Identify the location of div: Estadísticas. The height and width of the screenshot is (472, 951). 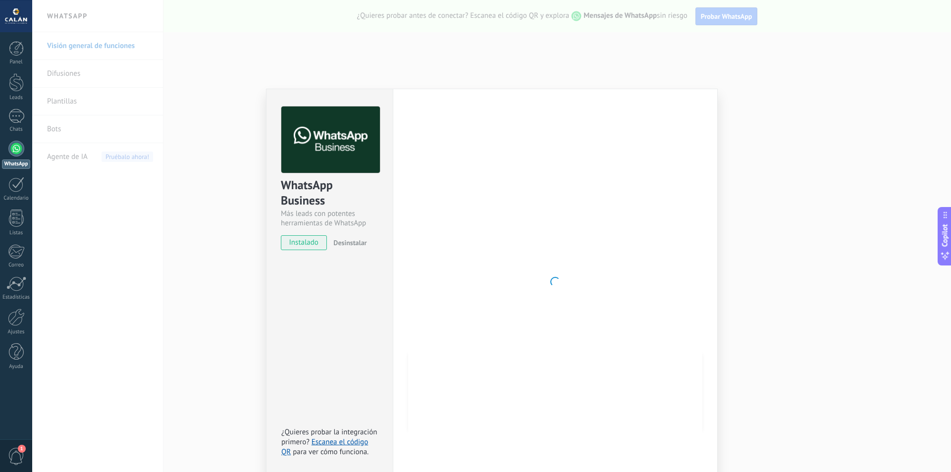
(16, 297).